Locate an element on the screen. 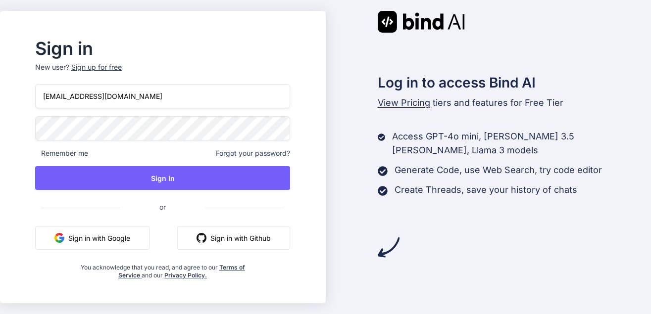 Image resolution: width=651 pixels, height=314 pixels. p: New user? is located at coordinates (162, 73).